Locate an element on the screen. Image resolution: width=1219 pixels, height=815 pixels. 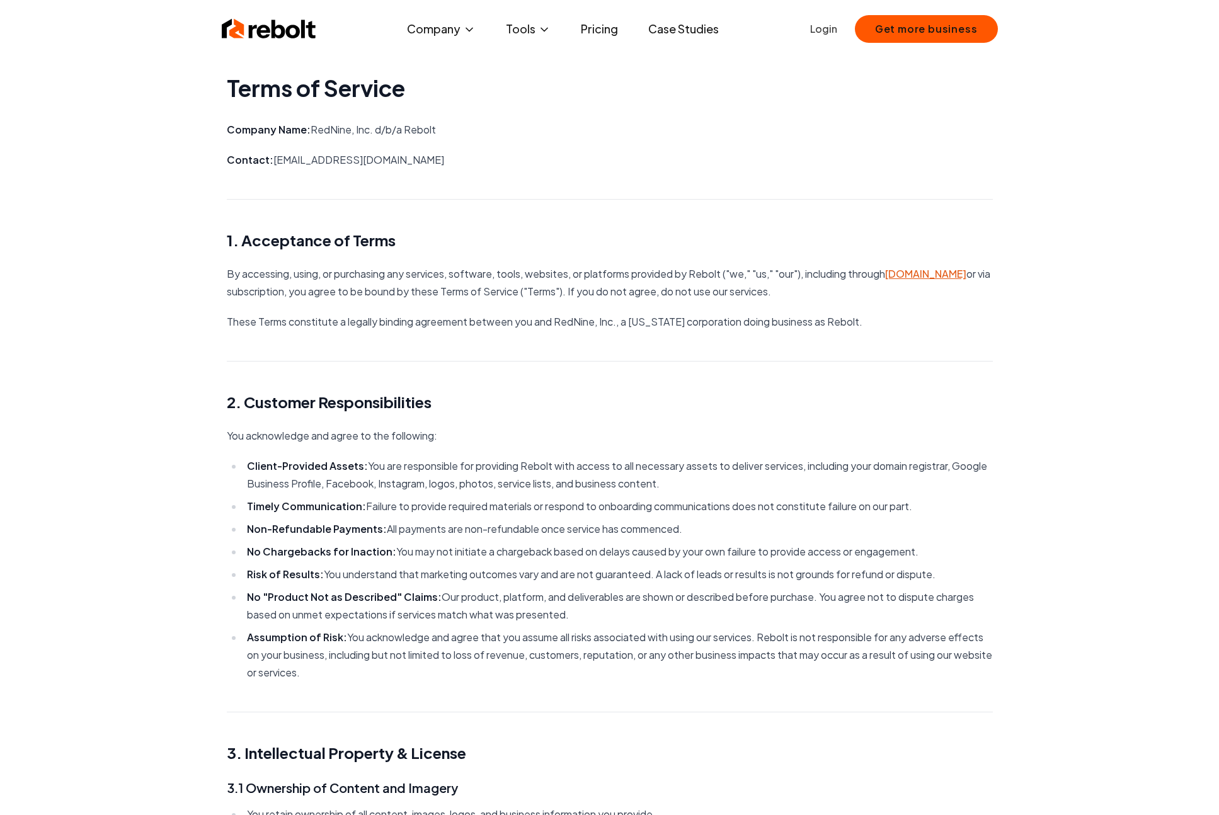
li: Our product, platform, and deliverables are shown or described before purchase. You agree not to ... is located at coordinates (618, 606).